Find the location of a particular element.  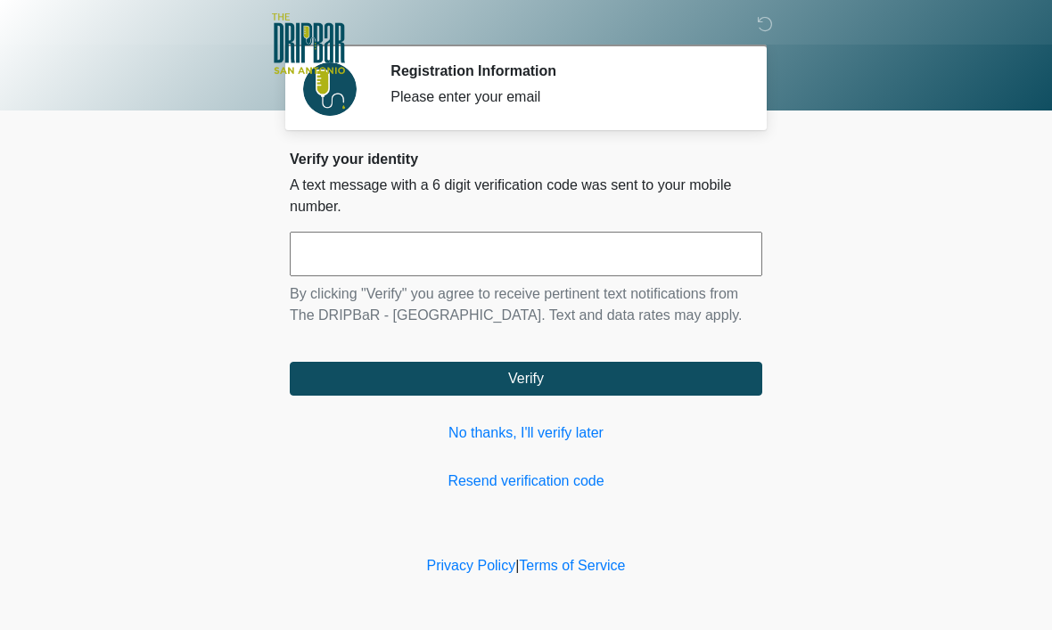

button: Verify is located at coordinates (526, 379).